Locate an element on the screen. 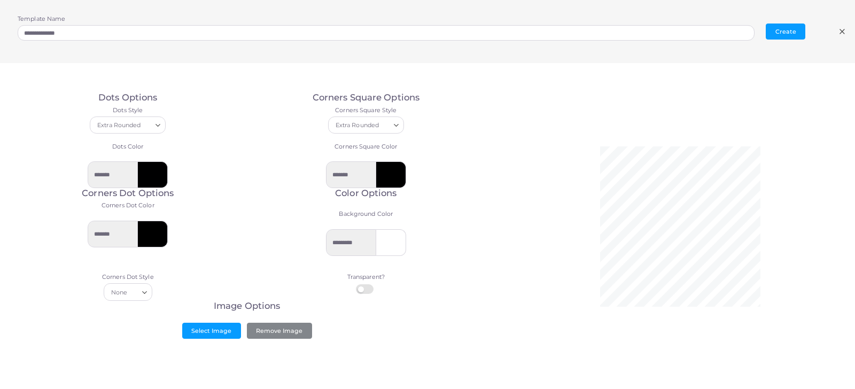 This screenshot has height=389, width=855. label: Dots Style is located at coordinates (128, 111).